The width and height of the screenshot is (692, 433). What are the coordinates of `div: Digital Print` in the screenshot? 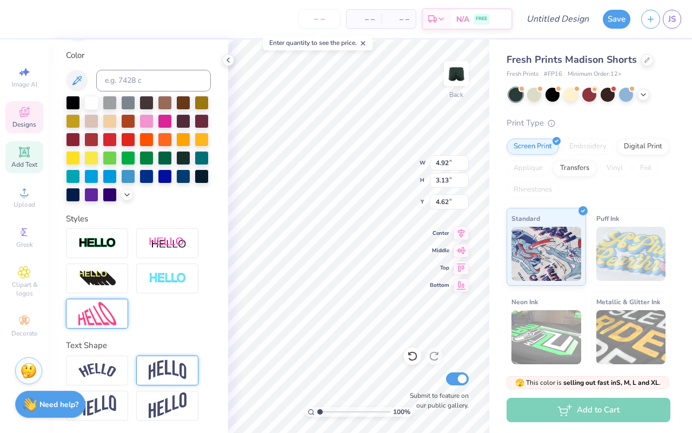 It's located at (643, 147).